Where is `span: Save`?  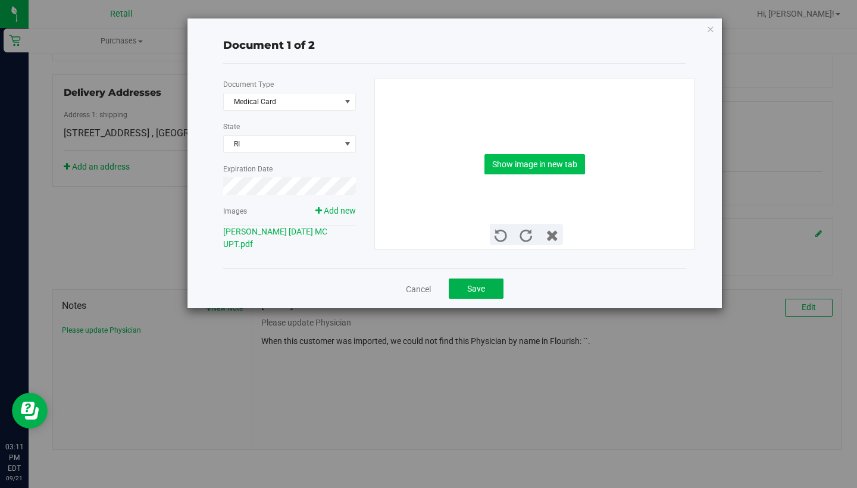
span: Save is located at coordinates (476, 289).